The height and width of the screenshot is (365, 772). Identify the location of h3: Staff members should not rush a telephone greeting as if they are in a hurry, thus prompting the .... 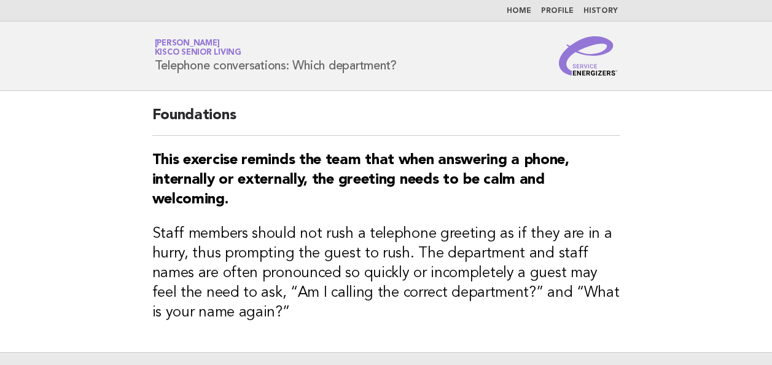
(386, 273).